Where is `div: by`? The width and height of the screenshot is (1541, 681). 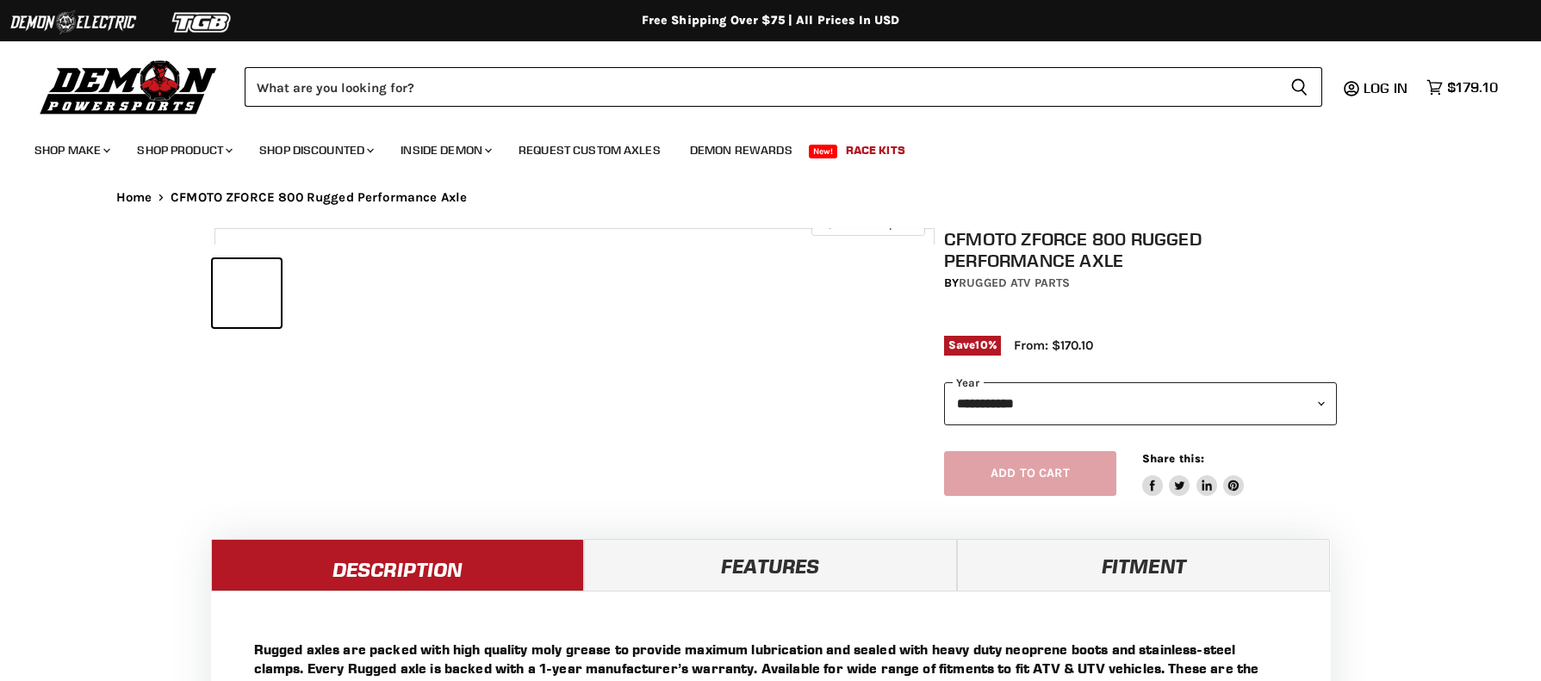 div: by is located at coordinates (1140, 283).